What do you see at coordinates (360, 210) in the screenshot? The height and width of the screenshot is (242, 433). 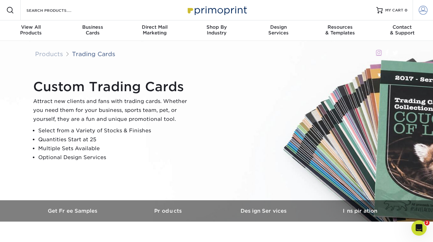 I see `h3: Inspiration` at bounding box center [360, 210].